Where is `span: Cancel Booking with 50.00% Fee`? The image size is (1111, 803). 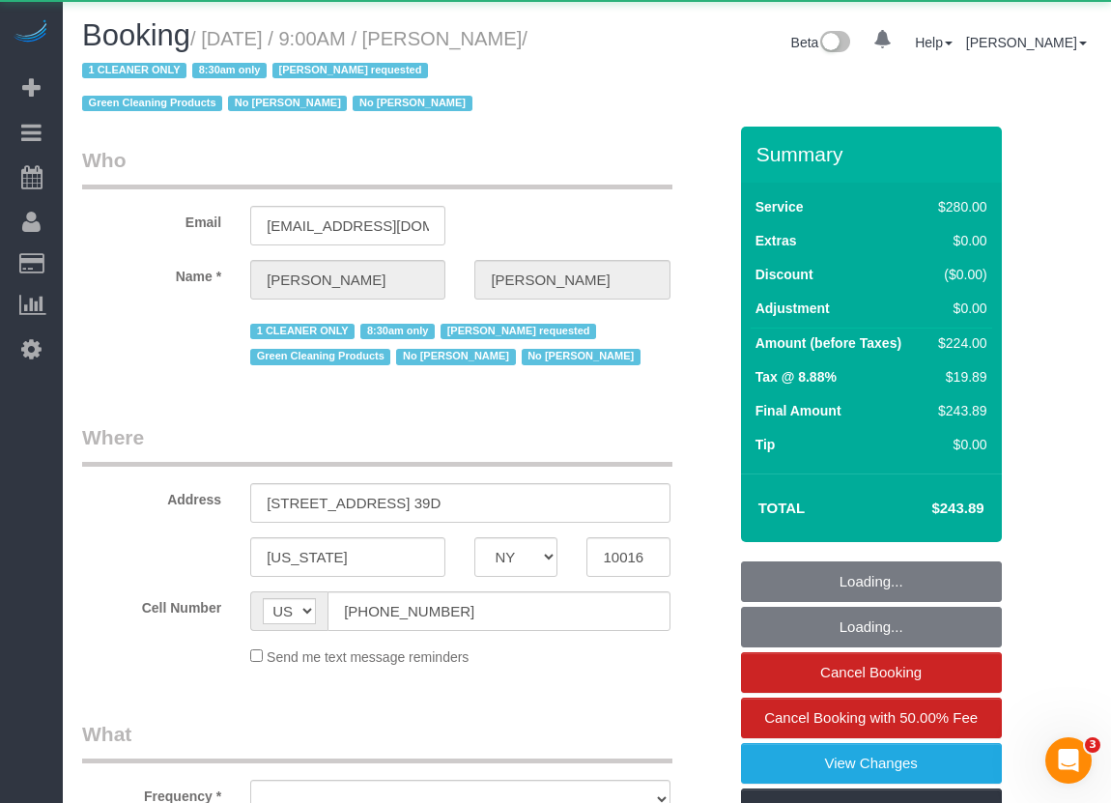
span: Cancel Booking with 50.00% Fee is located at coordinates (870, 717).